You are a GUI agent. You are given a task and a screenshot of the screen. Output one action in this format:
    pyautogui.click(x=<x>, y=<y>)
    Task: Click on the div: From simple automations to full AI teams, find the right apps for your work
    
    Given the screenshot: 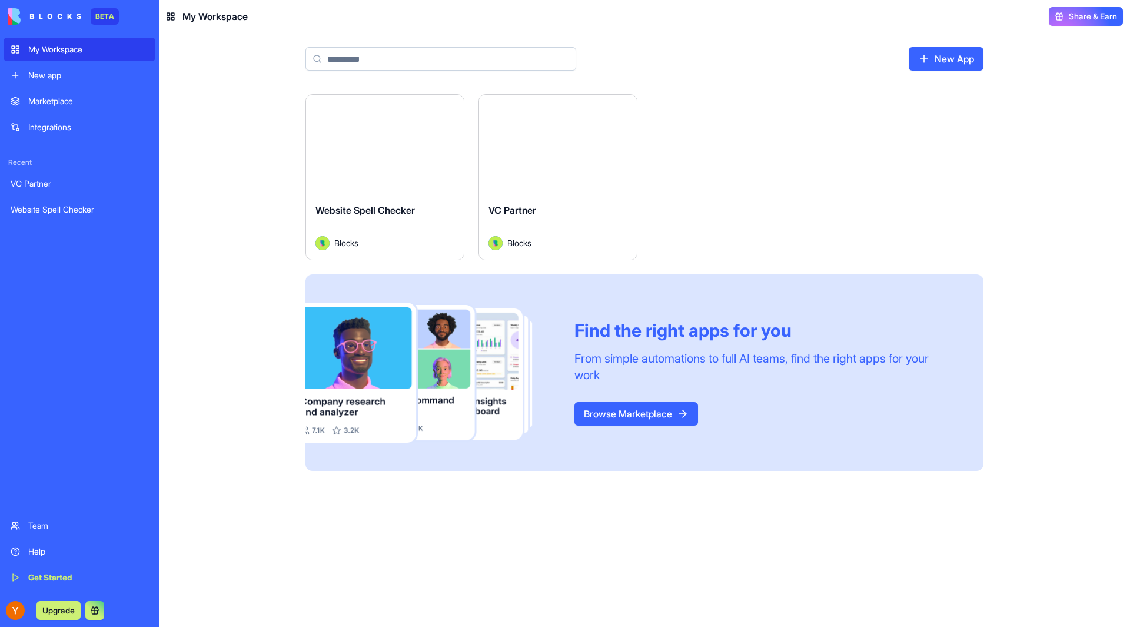 What is the action you would take?
    pyautogui.click(x=764, y=367)
    